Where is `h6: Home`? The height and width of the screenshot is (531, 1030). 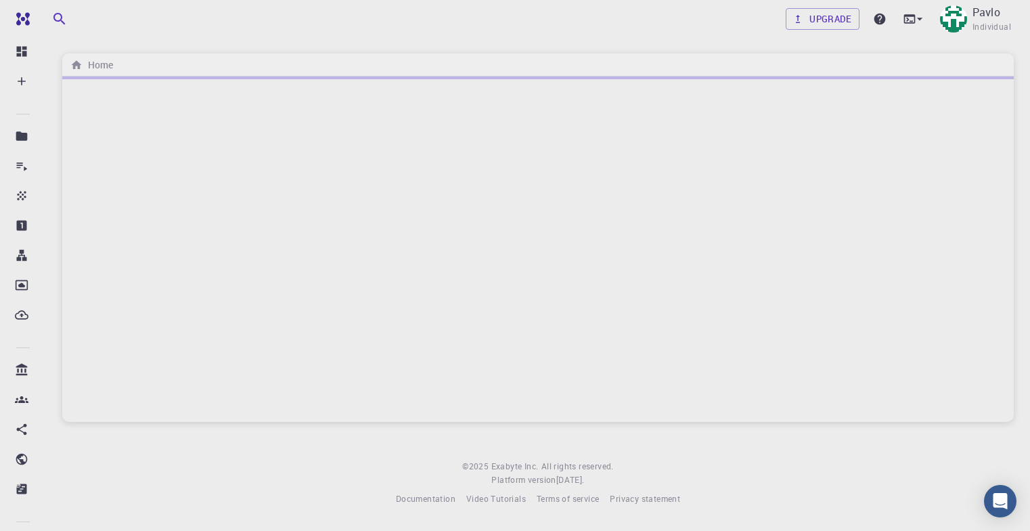 h6: Home is located at coordinates (97, 65).